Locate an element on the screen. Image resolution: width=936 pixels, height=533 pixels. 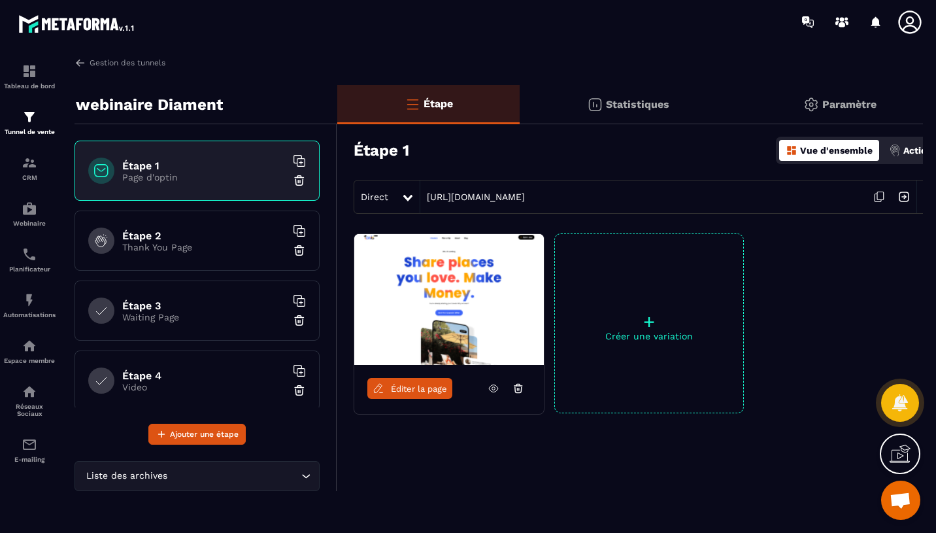
a: schedulerschedulerPlanificateur is located at coordinates (29, 260).